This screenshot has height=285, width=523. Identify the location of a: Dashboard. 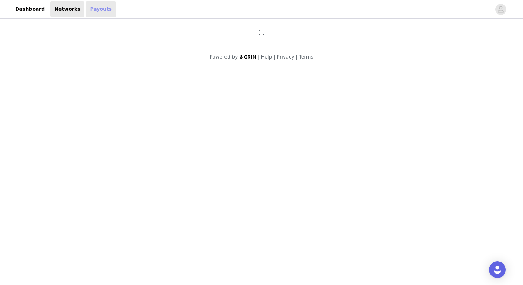
(30, 9).